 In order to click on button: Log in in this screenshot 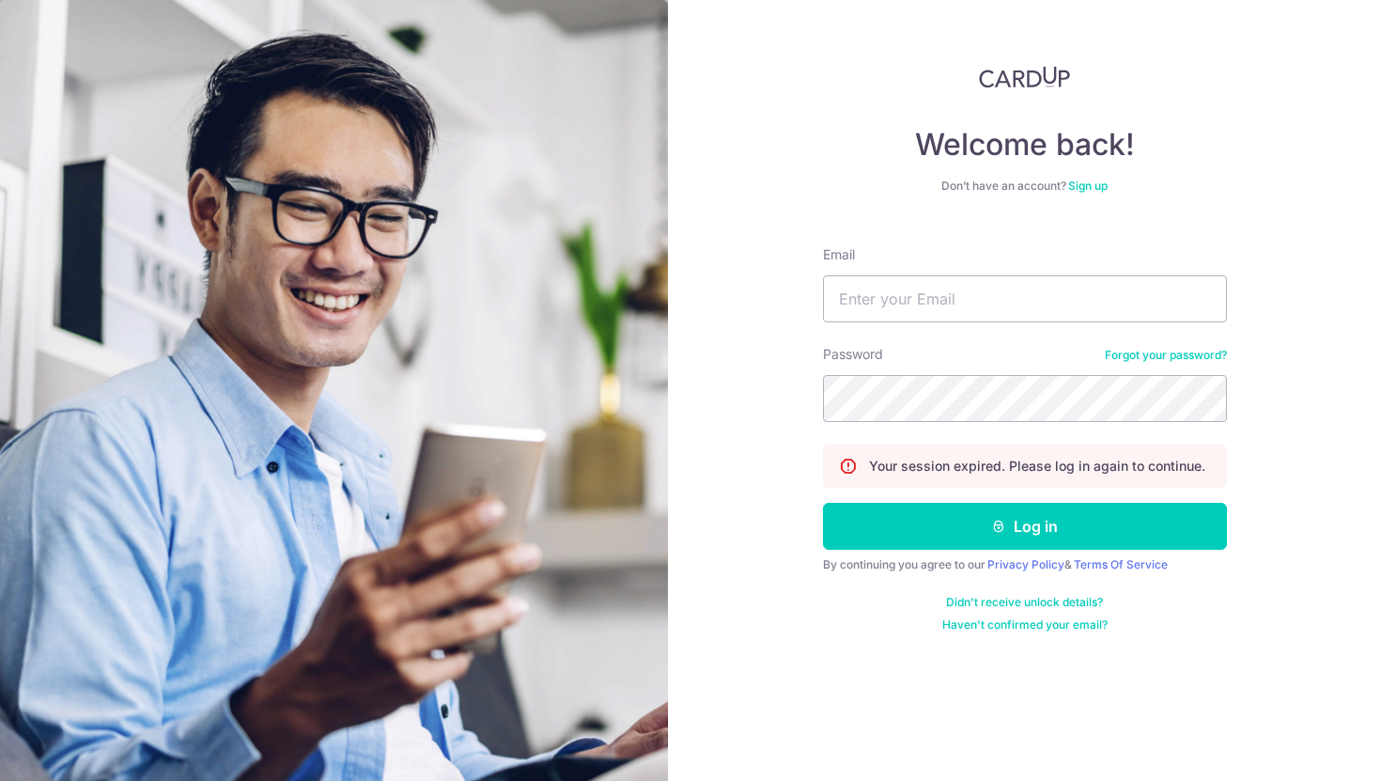, I will do `click(1025, 526)`.